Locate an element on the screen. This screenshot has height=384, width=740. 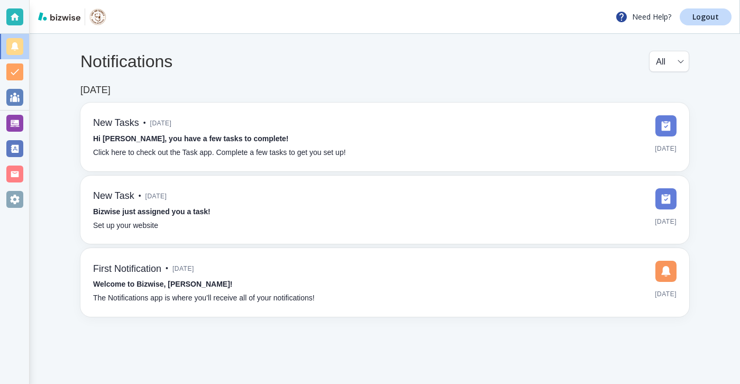
img: DashboardSidebarNotification.svg is located at coordinates (666, 271).